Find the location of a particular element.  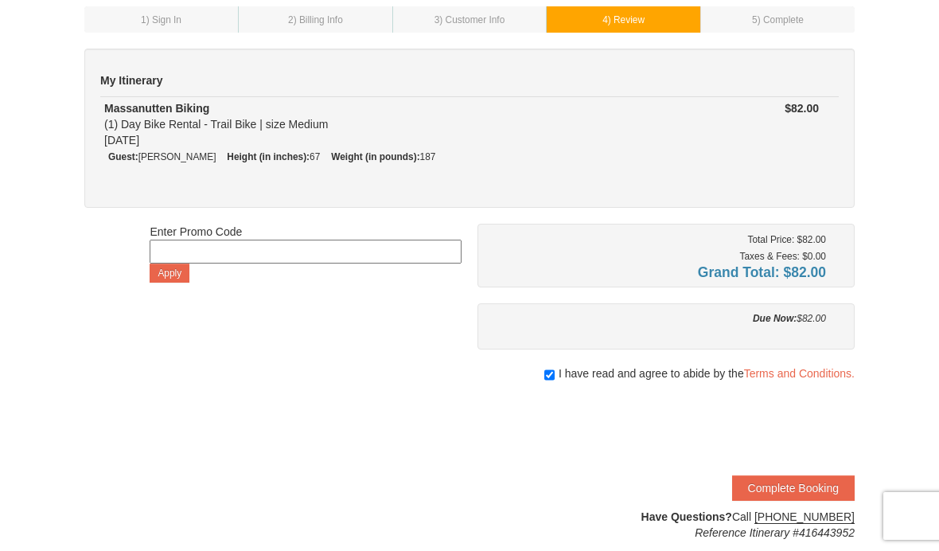

h5: My Itinerary is located at coordinates (469, 80).